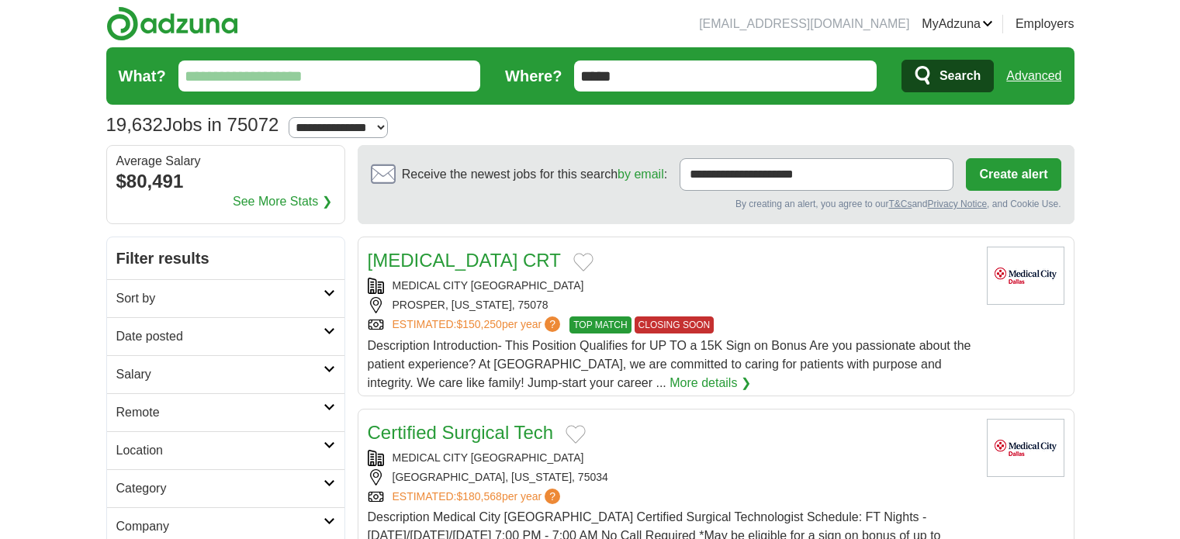 This screenshot has height=539, width=1180. I want to click on a: Sort by, so click(226, 298).